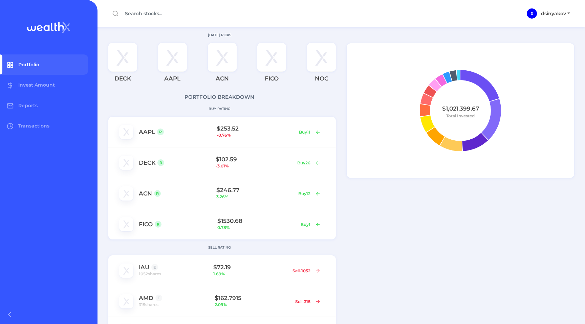  What do you see at coordinates (150, 274) in the screenshot?
I see `span: 1052 shares` at bounding box center [150, 274].